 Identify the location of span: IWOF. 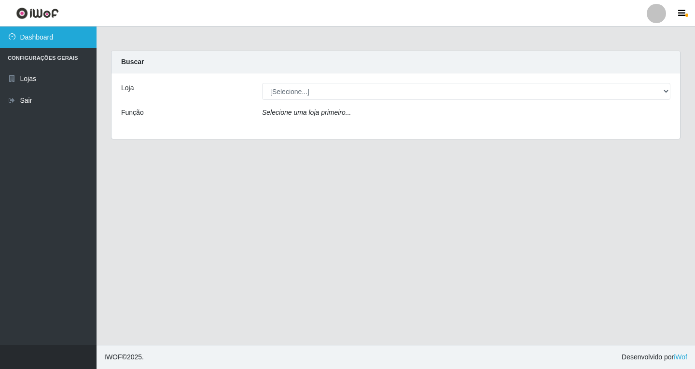
(113, 357).